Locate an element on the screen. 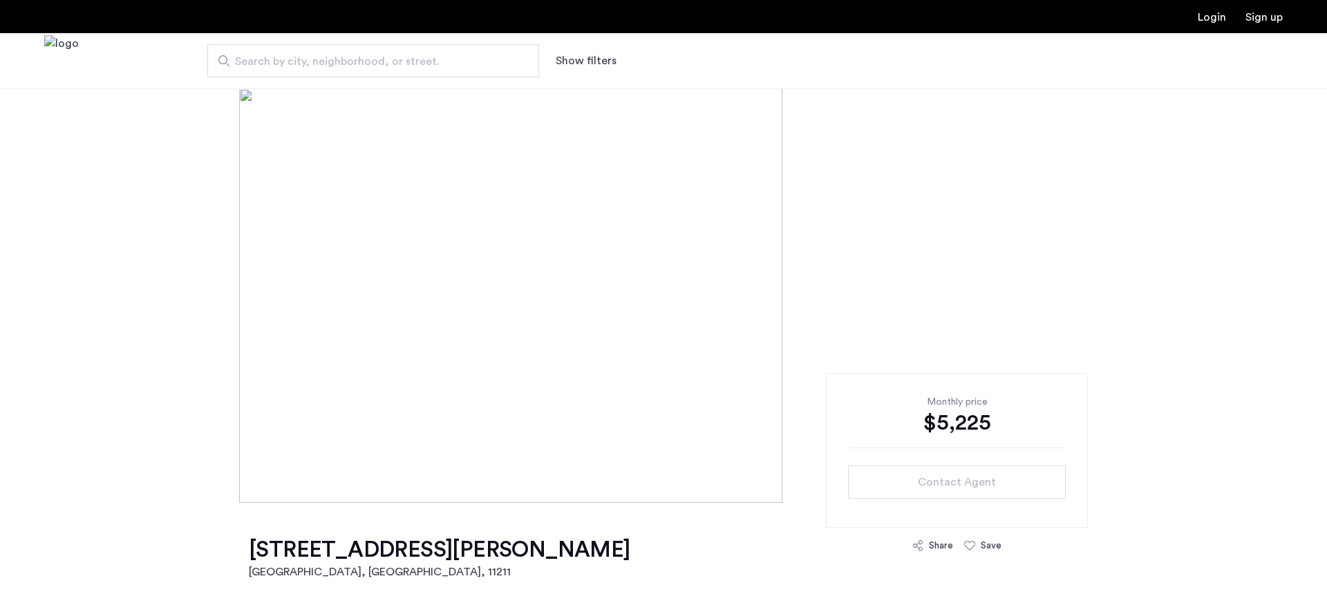 The image size is (1327, 603). a: Cazamio Logo is located at coordinates (61, 61).